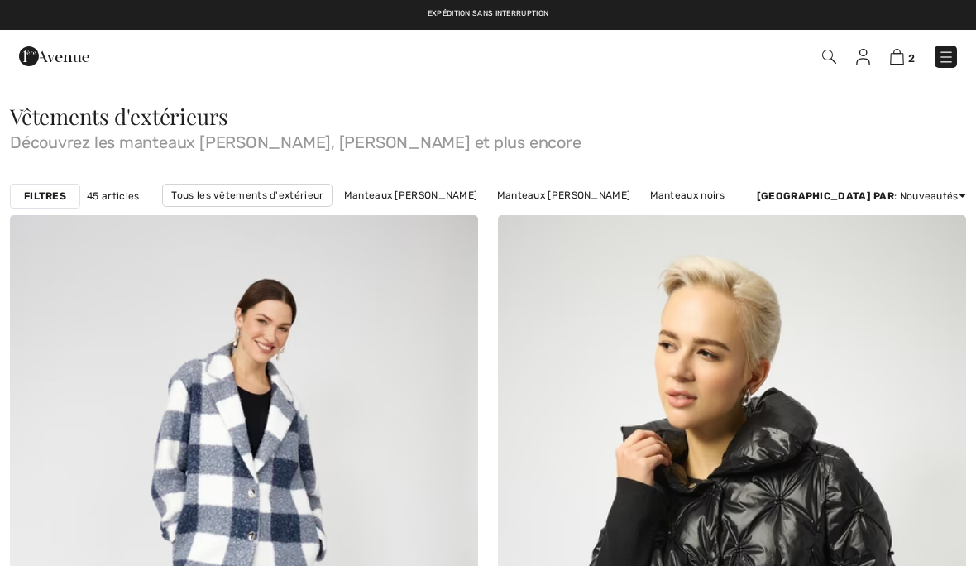  What do you see at coordinates (625, 218) in the screenshot?
I see `a: Manteaux longs` at bounding box center [625, 218].